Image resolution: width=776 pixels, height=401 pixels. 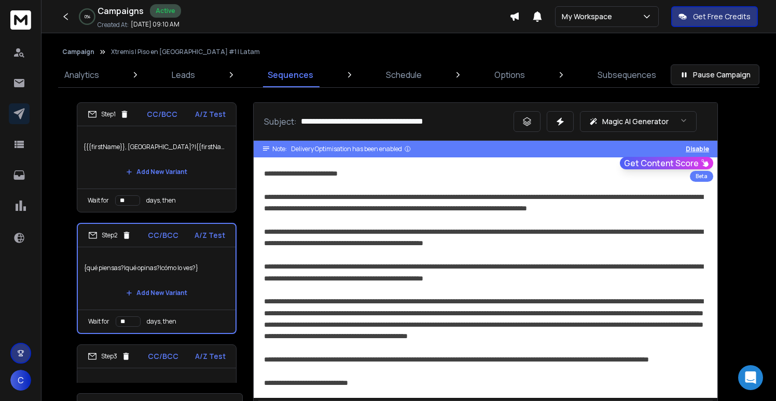 I want to click on p: Schedule, so click(x=404, y=75).